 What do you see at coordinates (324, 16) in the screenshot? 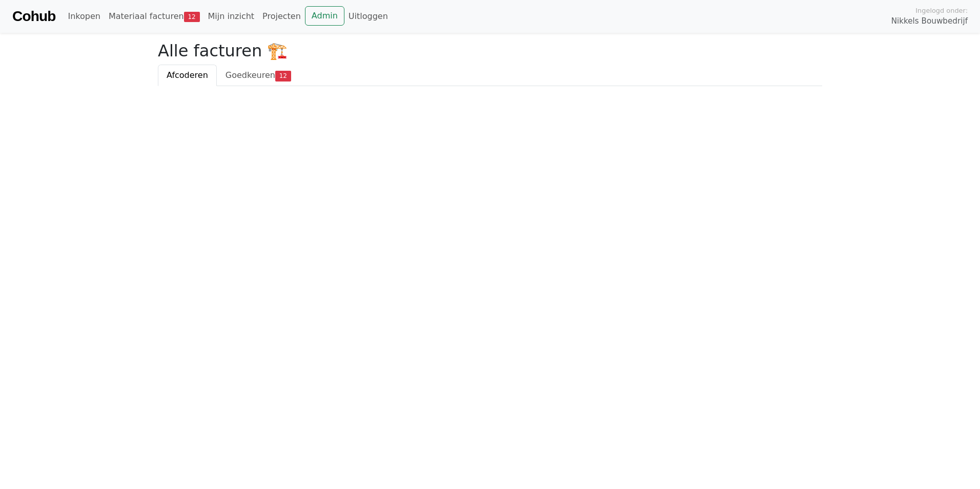
I see `a: Admin` at bounding box center [324, 16].